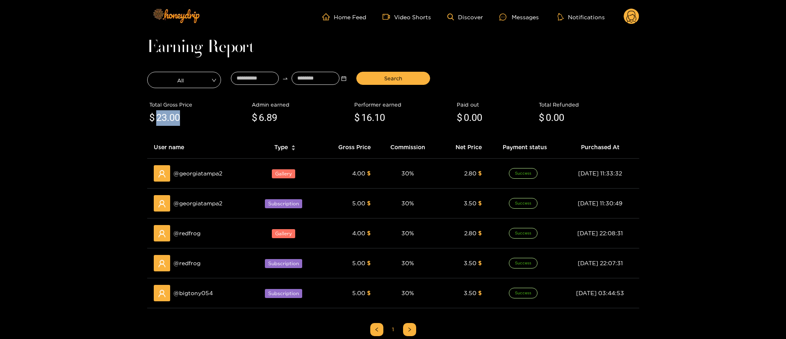 The width and height of the screenshot is (786, 339). What do you see at coordinates (293, 149) in the screenshot?
I see `span: caret-down` at bounding box center [293, 149].